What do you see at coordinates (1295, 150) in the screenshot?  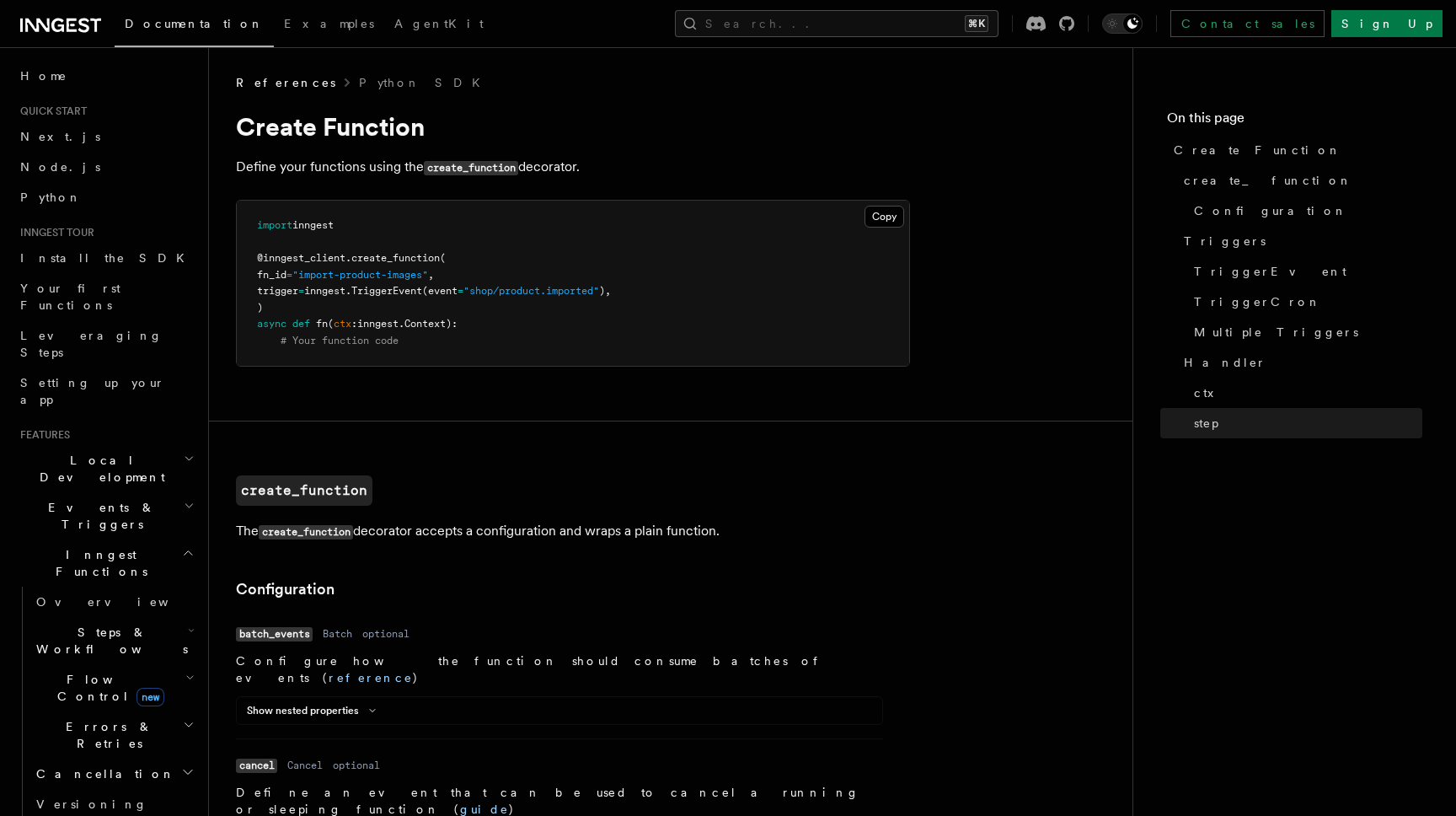 I see `a: Create Function` at bounding box center [1295, 150].